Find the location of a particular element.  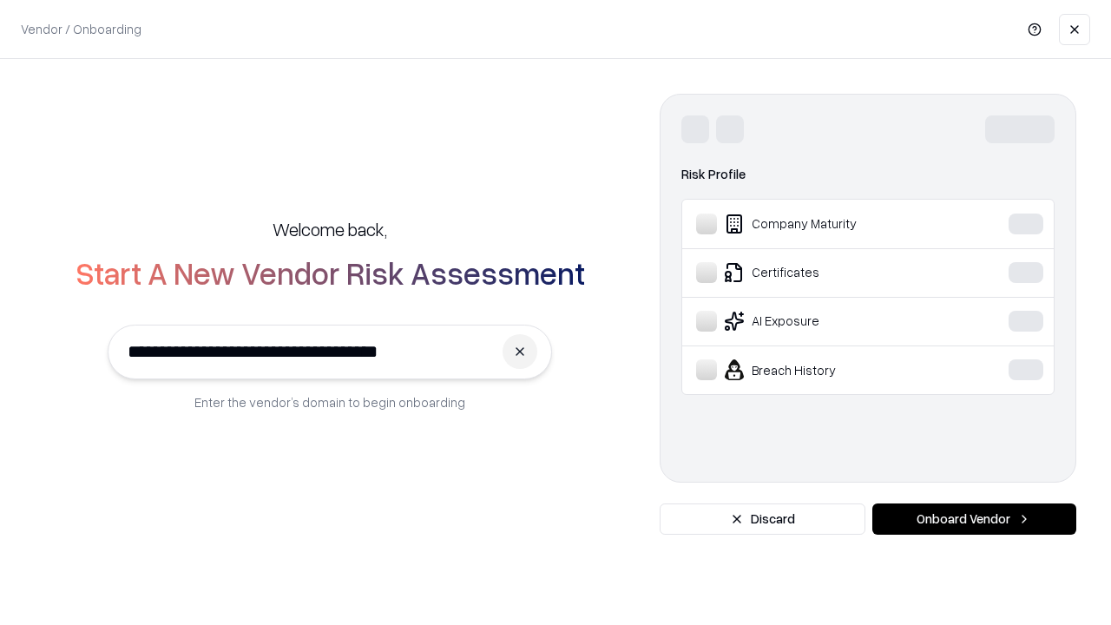

h5: Welcome back, is located at coordinates (330, 229).